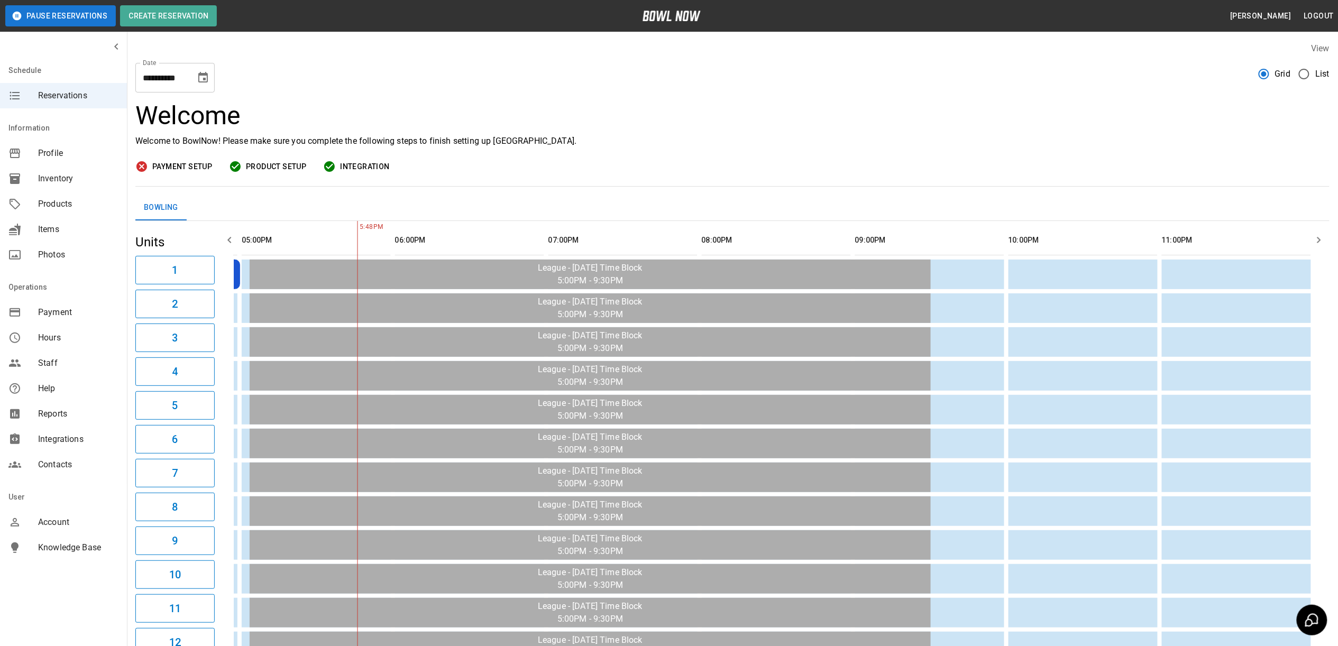 The width and height of the screenshot is (1338, 646). What do you see at coordinates (175, 473) in the screenshot?
I see `button: 7` at bounding box center [175, 473].